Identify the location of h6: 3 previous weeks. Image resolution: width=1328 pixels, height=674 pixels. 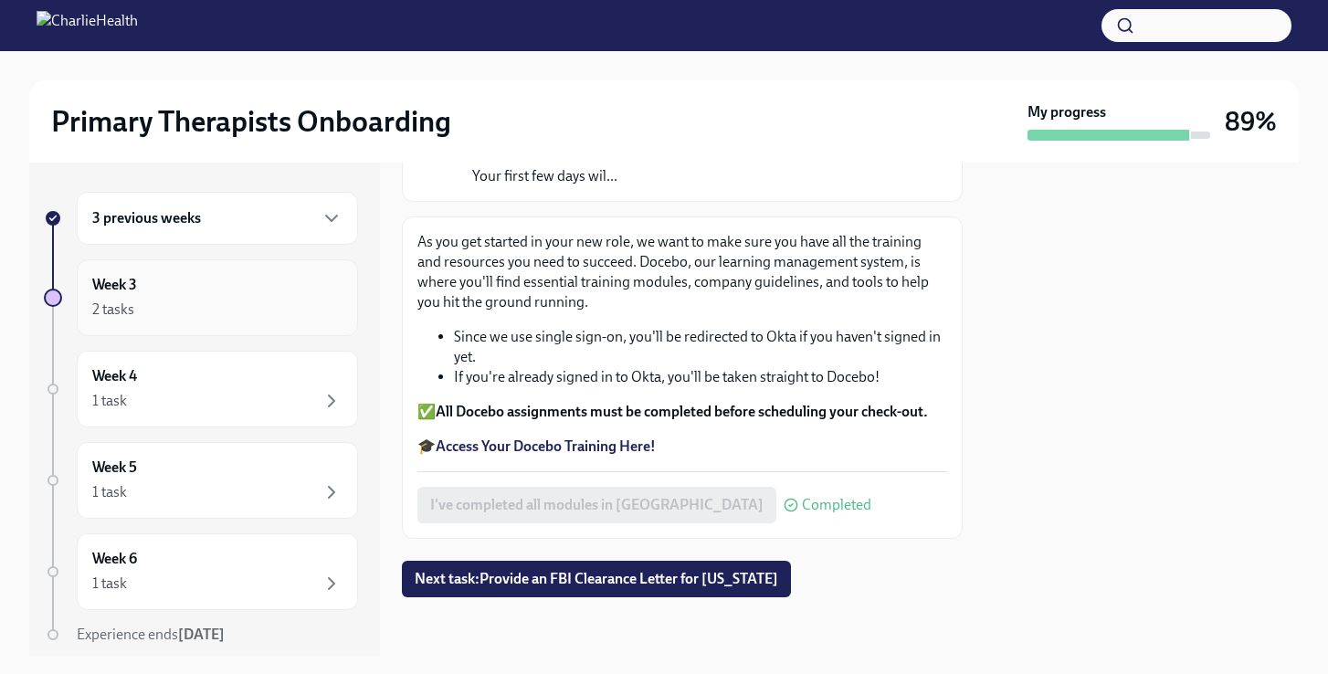
(146, 218).